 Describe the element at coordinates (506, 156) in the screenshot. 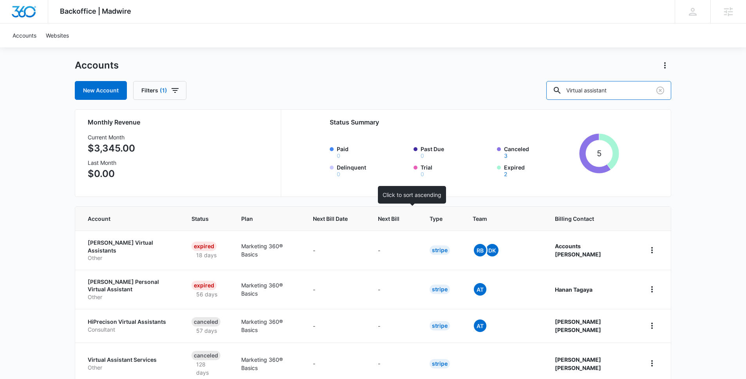

I see `button: Canceled` at that location.